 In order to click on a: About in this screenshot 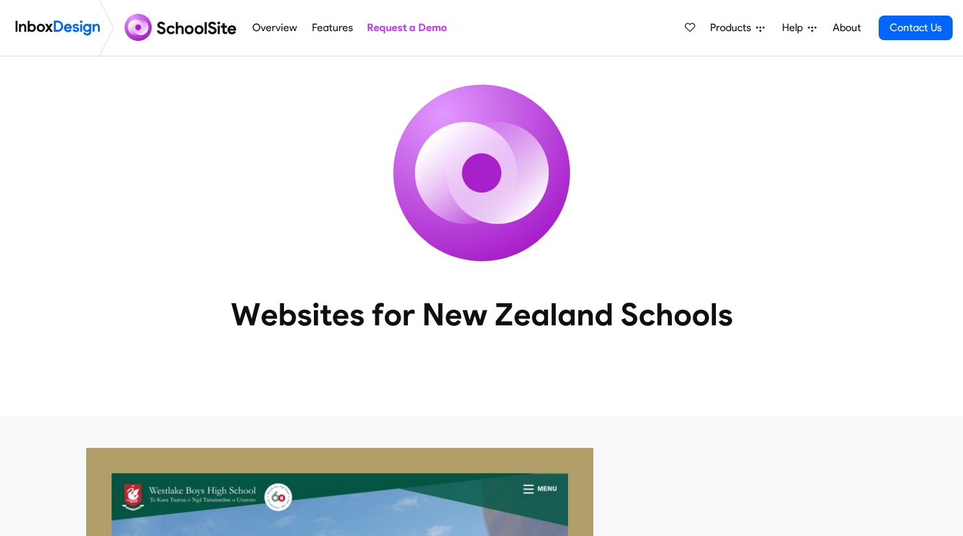, I will do `click(846, 28)`.